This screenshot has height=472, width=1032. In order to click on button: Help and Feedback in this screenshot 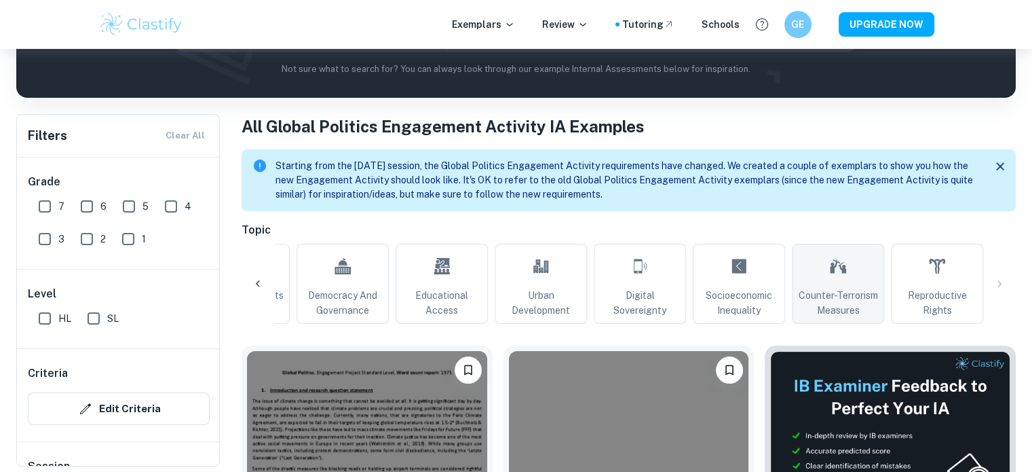, I will do `click(762, 24)`.